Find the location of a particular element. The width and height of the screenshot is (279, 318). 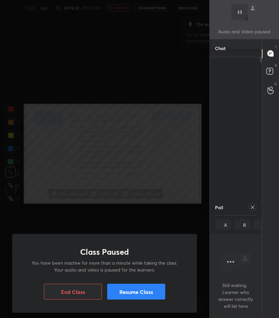

p: Chat is located at coordinates (220, 48).